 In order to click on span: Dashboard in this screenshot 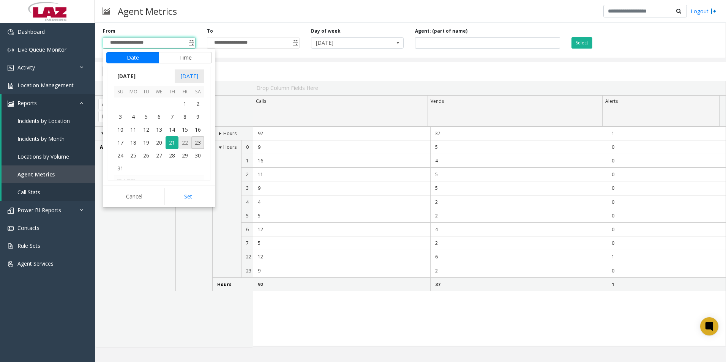, I will do `click(31, 32)`.